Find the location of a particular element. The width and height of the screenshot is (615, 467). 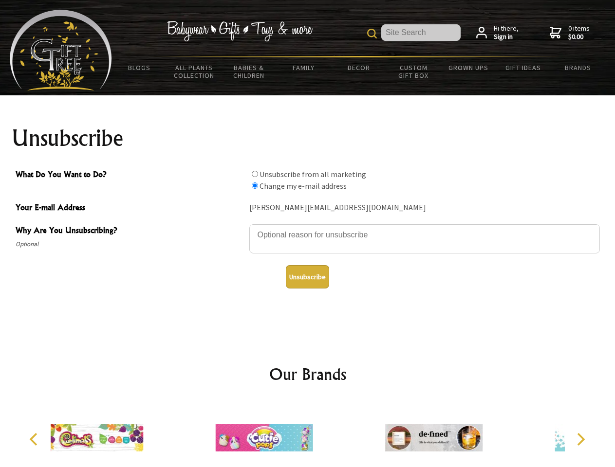

label: Unsubscribe from all marketing is located at coordinates (313, 174).